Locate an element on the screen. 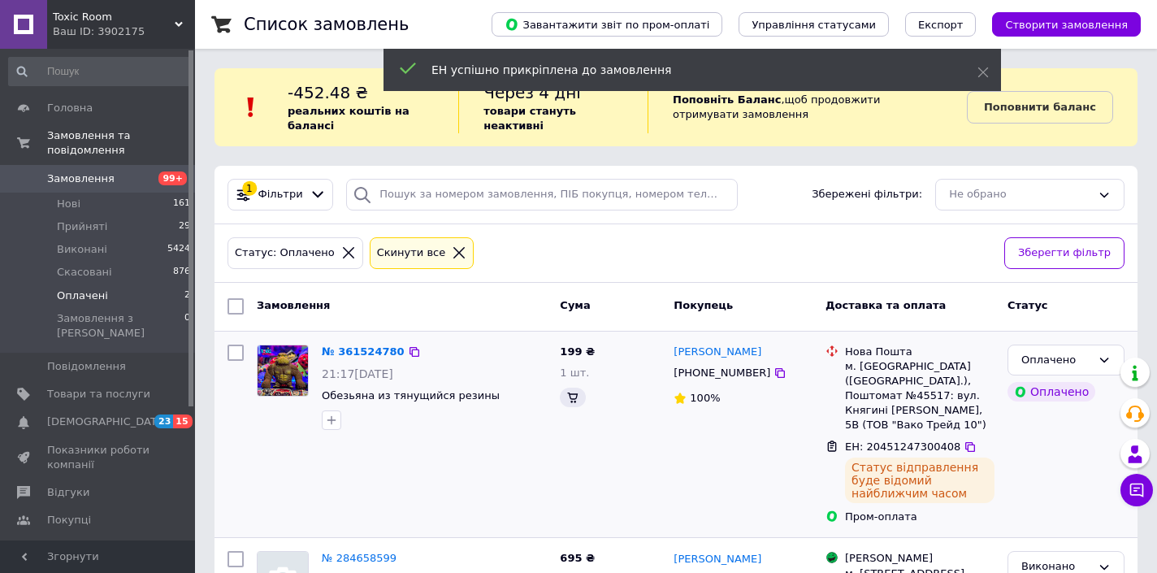 The height and width of the screenshot is (573, 1157). a: № 361524780 is located at coordinates (363, 351).